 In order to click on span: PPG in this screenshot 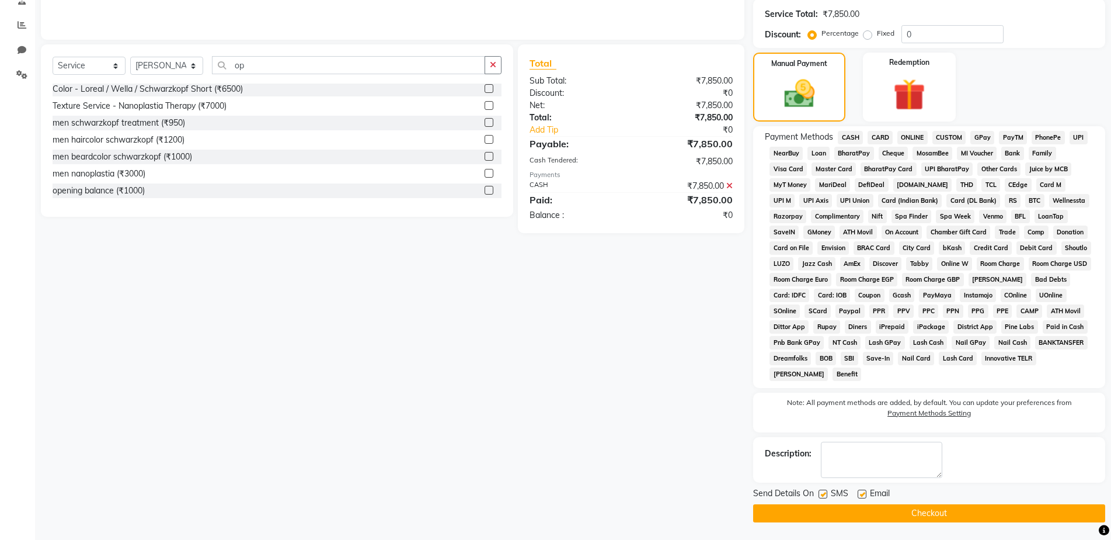, I will do `click(978, 311)`.